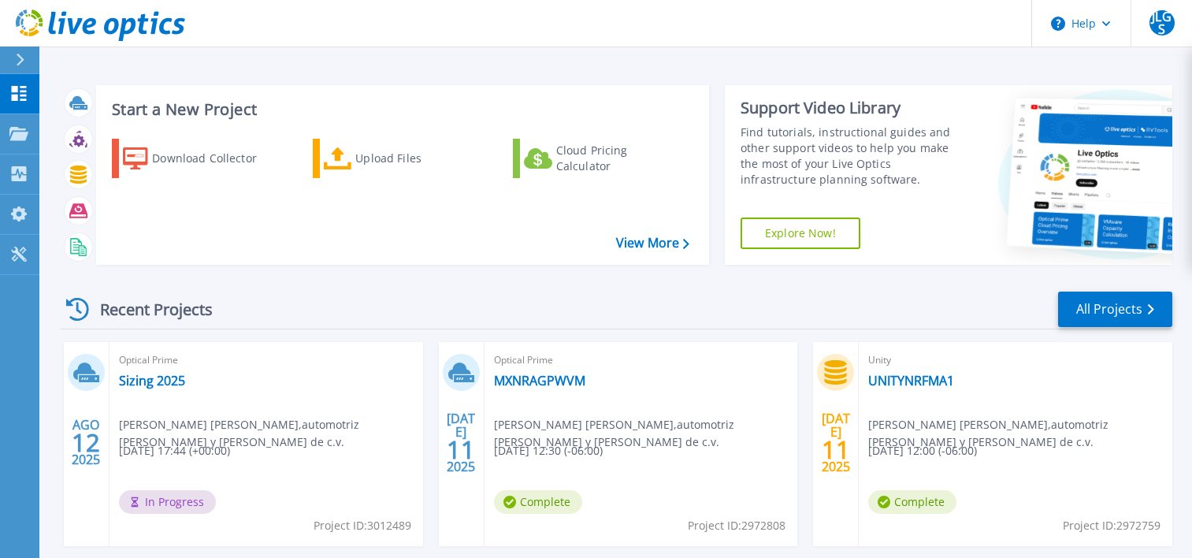 Image resolution: width=1192 pixels, height=558 pixels. Describe the element at coordinates (362, 525) in the screenshot. I see `span: Project ID: 3012489` at that location.